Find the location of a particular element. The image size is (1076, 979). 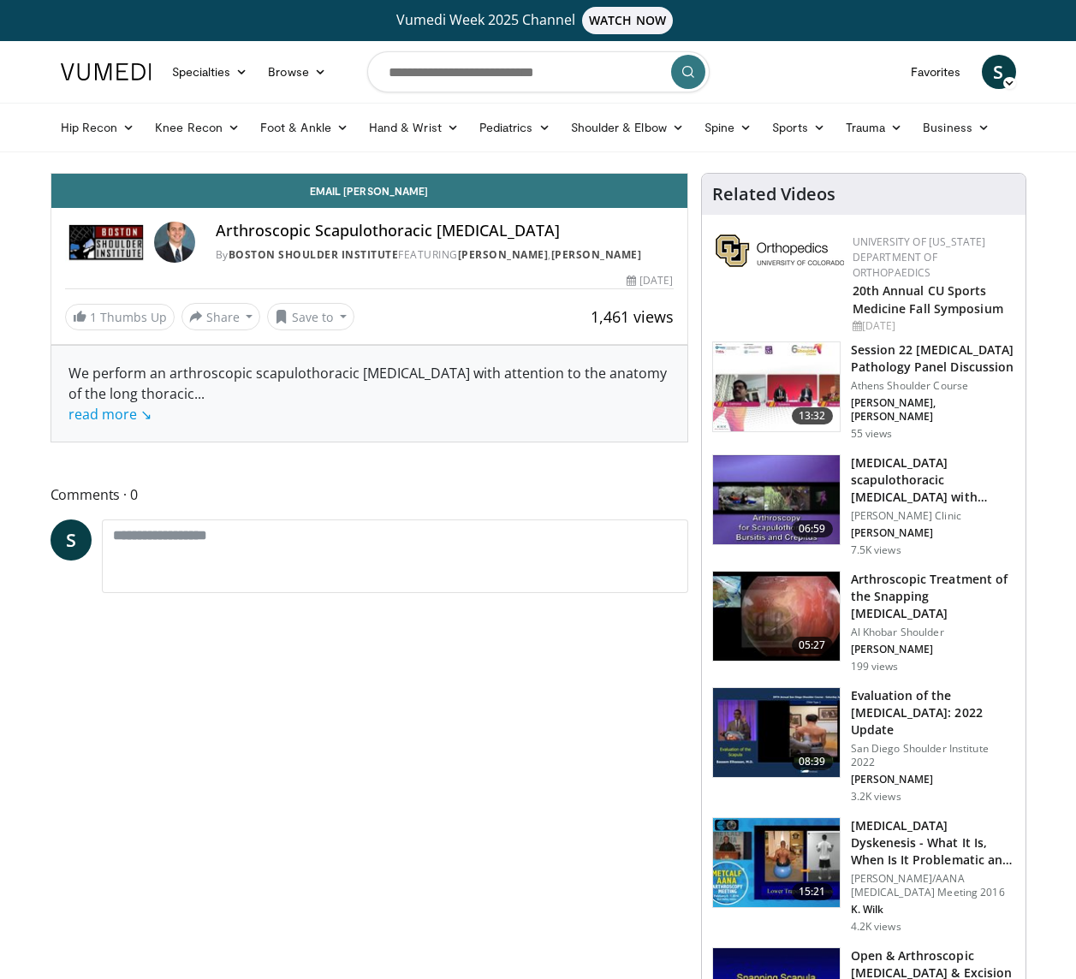

p: 4.2K views is located at coordinates (876, 927).